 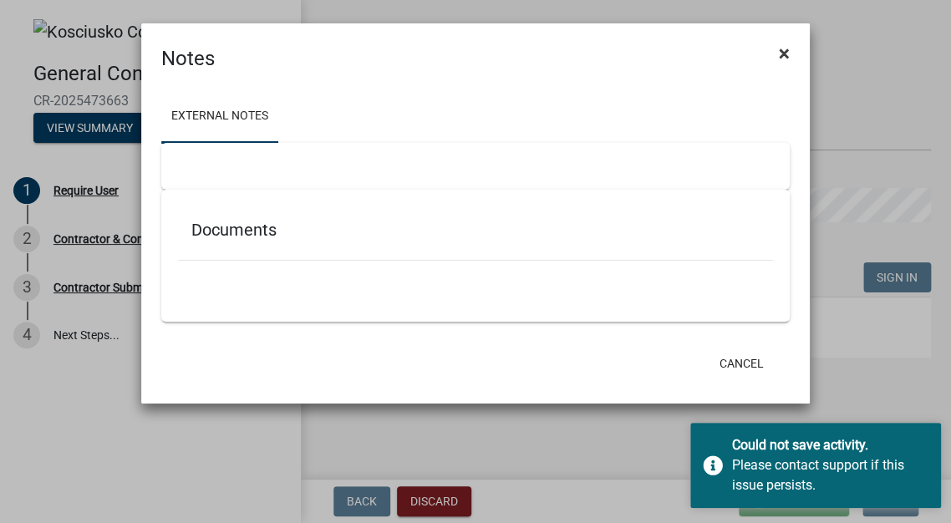 What do you see at coordinates (830, 445) in the screenshot?
I see `div: Could not save activity.` at bounding box center [830, 445].